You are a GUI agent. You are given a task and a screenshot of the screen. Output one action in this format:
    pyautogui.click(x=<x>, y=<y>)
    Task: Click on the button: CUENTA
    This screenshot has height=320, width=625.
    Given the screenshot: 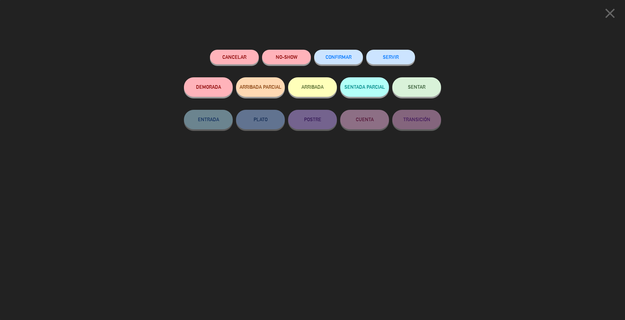 What is the action you would take?
    pyautogui.click(x=364, y=120)
    